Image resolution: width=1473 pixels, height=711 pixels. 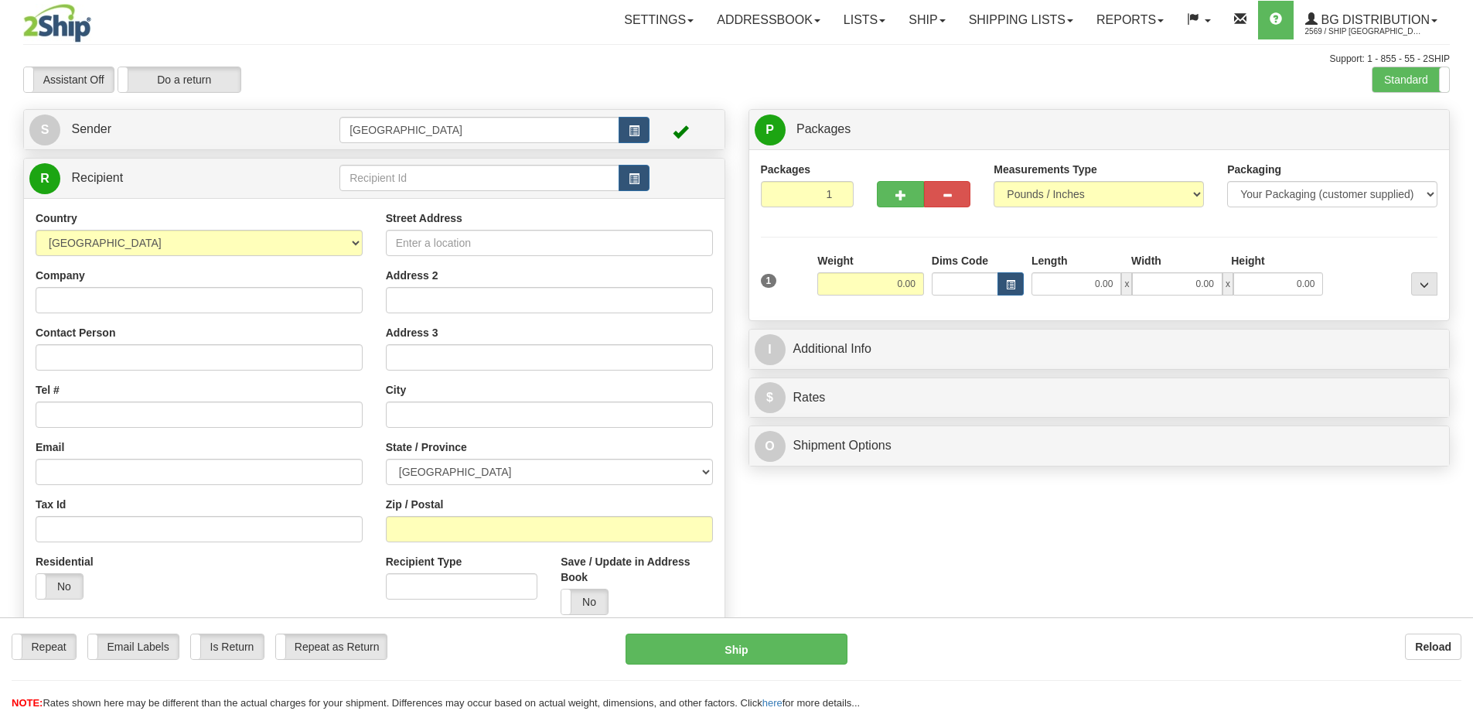 What do you see at coordinates (1254, 169) in the screenshot?
I see `label: Packaging` at bounding box center [1254, 169].